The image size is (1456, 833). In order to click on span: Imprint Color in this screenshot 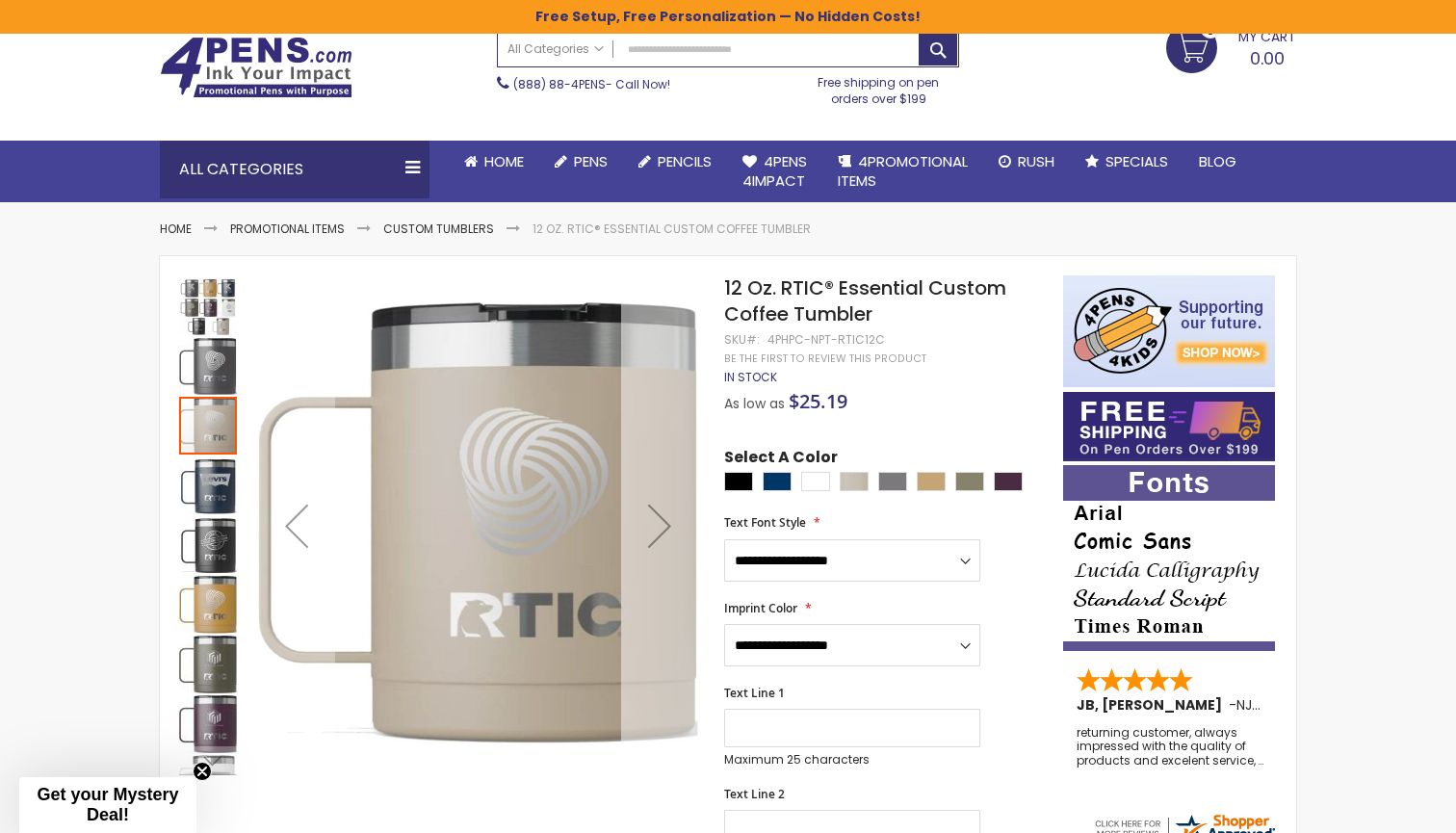, I will do `click(760, 608)`.